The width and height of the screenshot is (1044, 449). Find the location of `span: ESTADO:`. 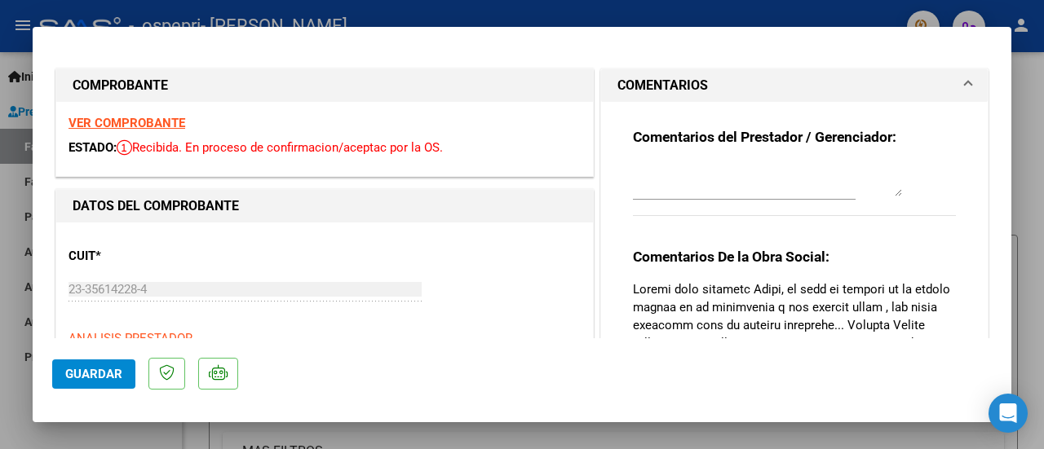

span: ESTADO: is located at coordinates (92, 148).